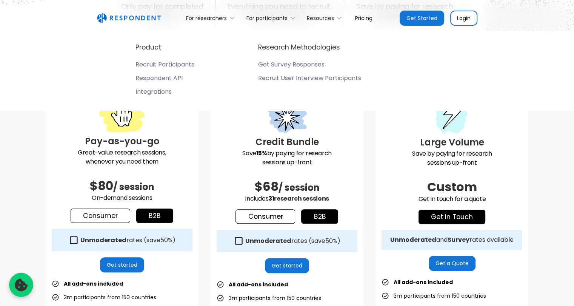  What do you see at coordinates (159, 78) in the screenshot?
I see `div: Respondent API` at bounding box center [159, 78].